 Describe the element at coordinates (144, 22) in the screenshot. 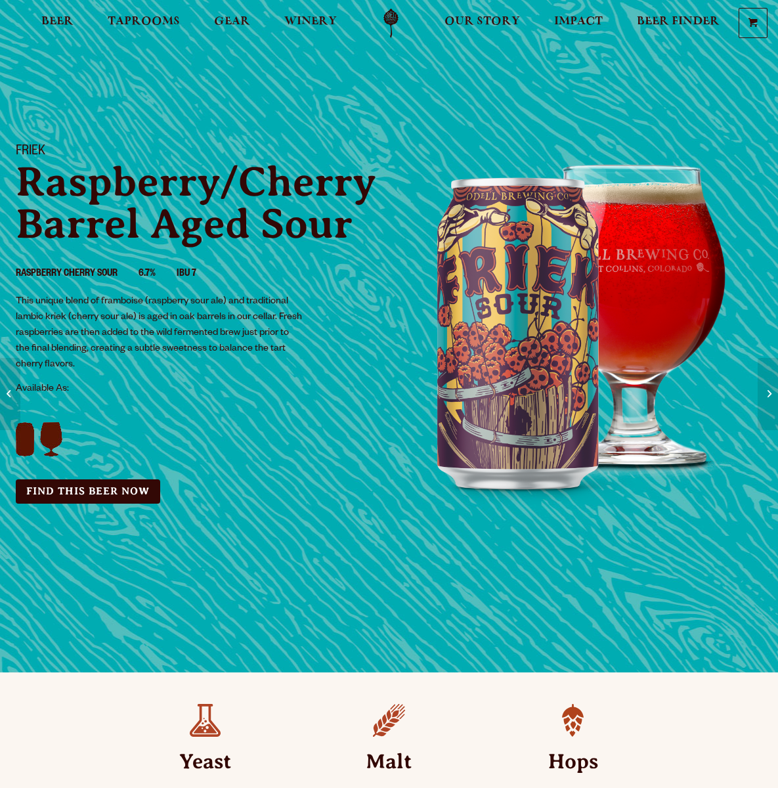

I see `span: Taprooms` at that location.